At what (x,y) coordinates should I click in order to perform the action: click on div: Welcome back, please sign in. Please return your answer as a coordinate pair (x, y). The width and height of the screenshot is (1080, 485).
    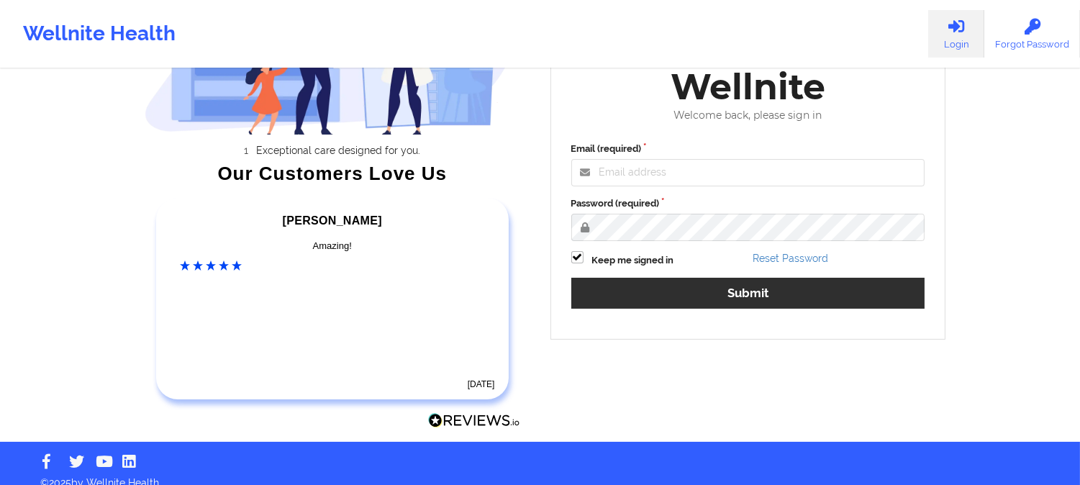
    Looking at the image, I should click on (748, 115).